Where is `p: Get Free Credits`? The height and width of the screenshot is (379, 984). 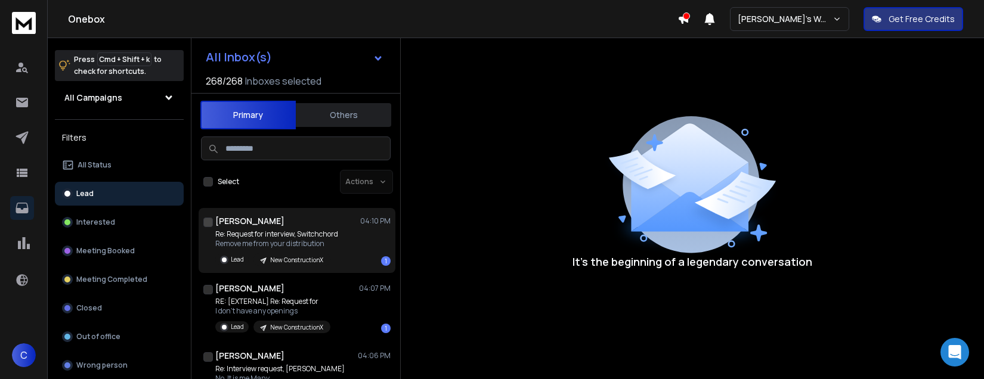
p: Get Free Credits is located at coordinates (921, 19).